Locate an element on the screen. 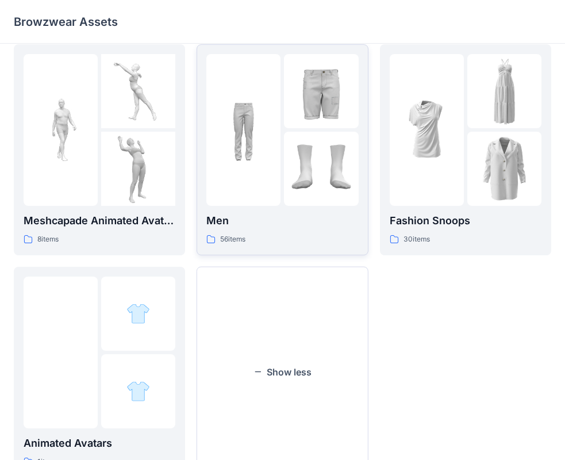  p: Men is located at coordinates (282, 221).